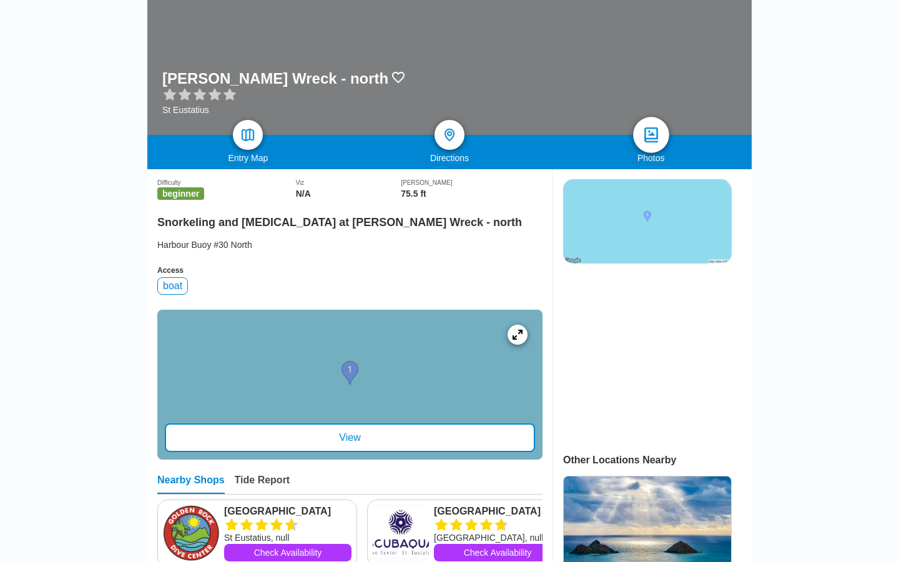 This screenshot has width=899, height=562. I want to click on div: Difficulty, so click(227, 182).